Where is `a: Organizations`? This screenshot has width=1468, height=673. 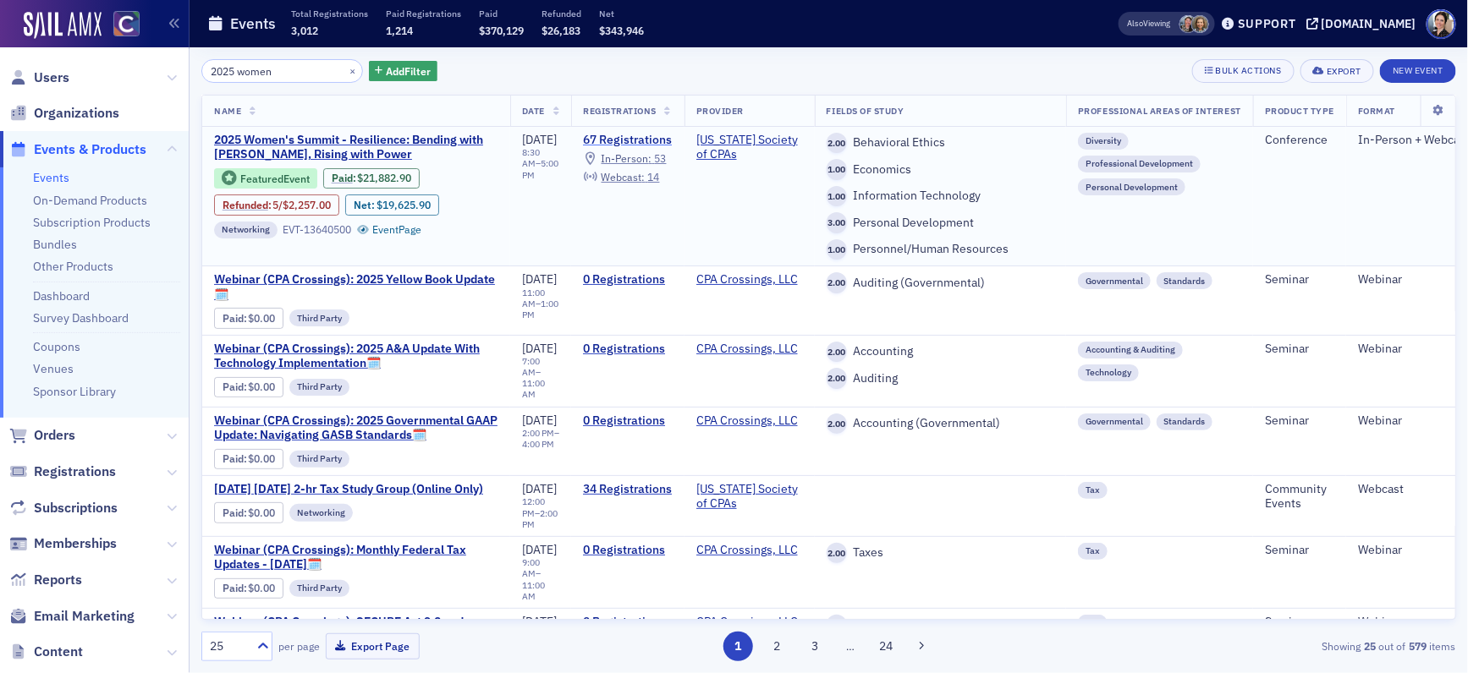 a: Organizations is located at coordinates (64, 113).